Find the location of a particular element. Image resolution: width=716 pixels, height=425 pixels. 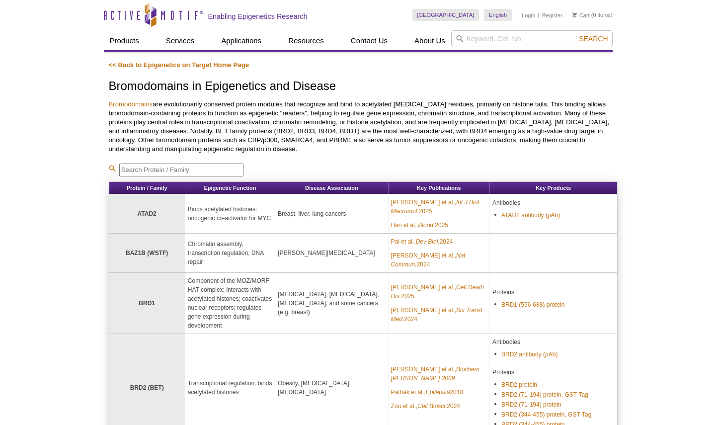

strong: ATAD2 is located at coordinates (147, 214).